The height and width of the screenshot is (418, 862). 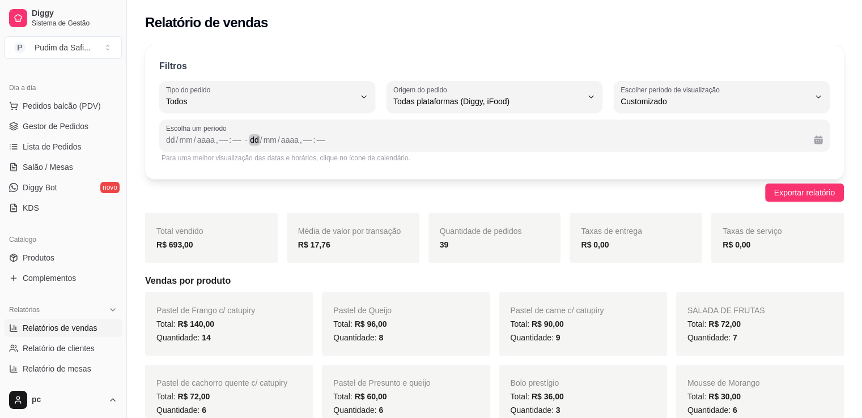 What do you see at coordinates (494, 97) in the screenshot?
I see `button: Origem do pedidoTodas plataformas (Diggy, iFood)` at bounding box center [494, 97].